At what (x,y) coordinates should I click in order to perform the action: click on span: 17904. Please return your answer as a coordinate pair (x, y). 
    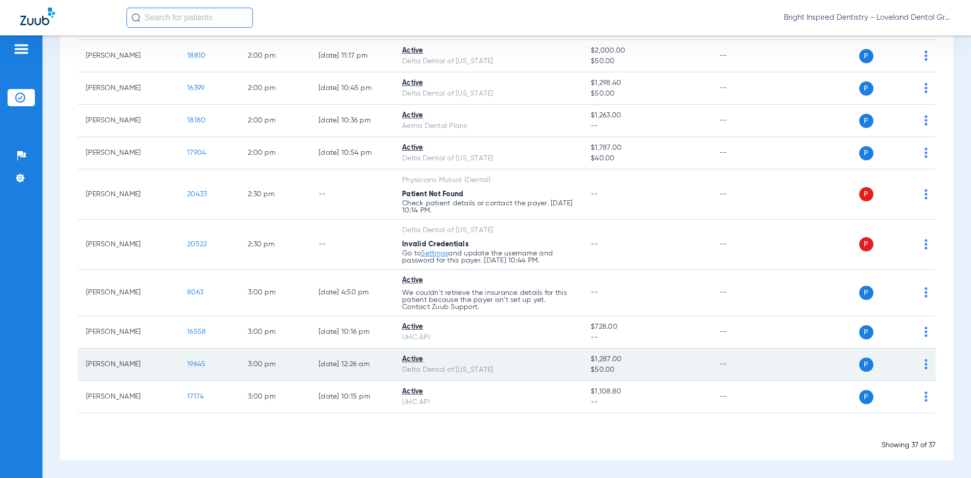
    Looking at the image, I should click on (196, 153).